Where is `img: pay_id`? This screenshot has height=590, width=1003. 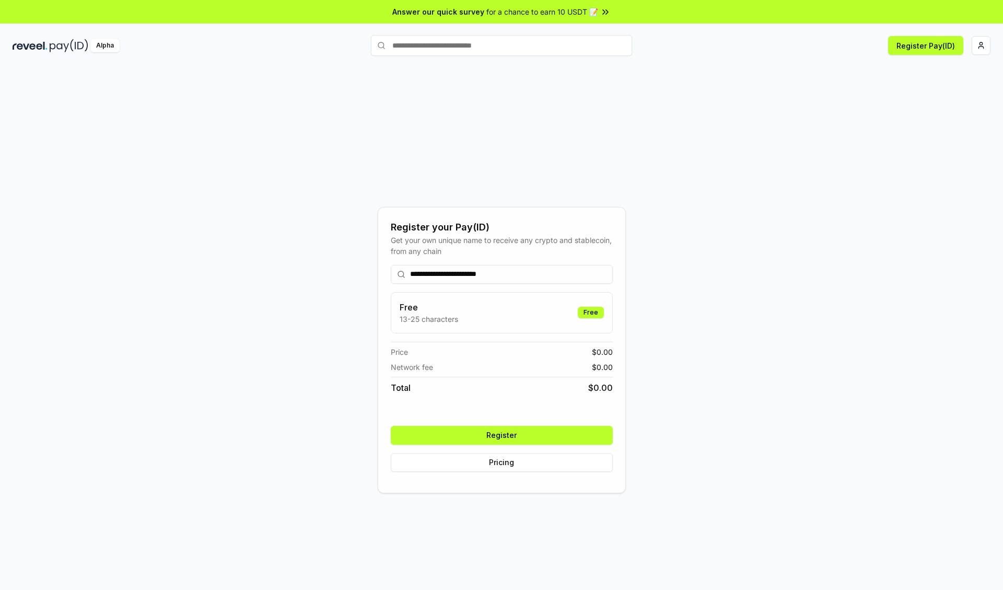
img: pay_id is located at coordinates (69, 45).